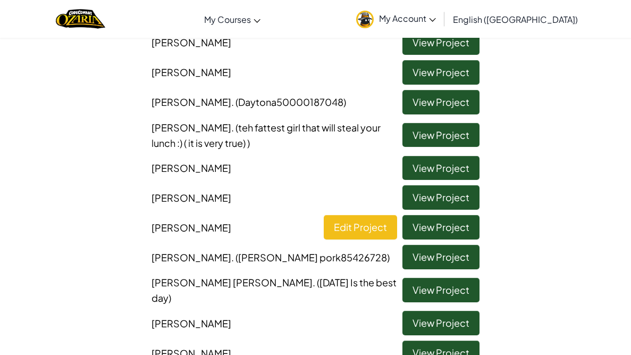  Describe the element at coordinates (365, 19) in the screenshot. I see `img: avatar` at that location.